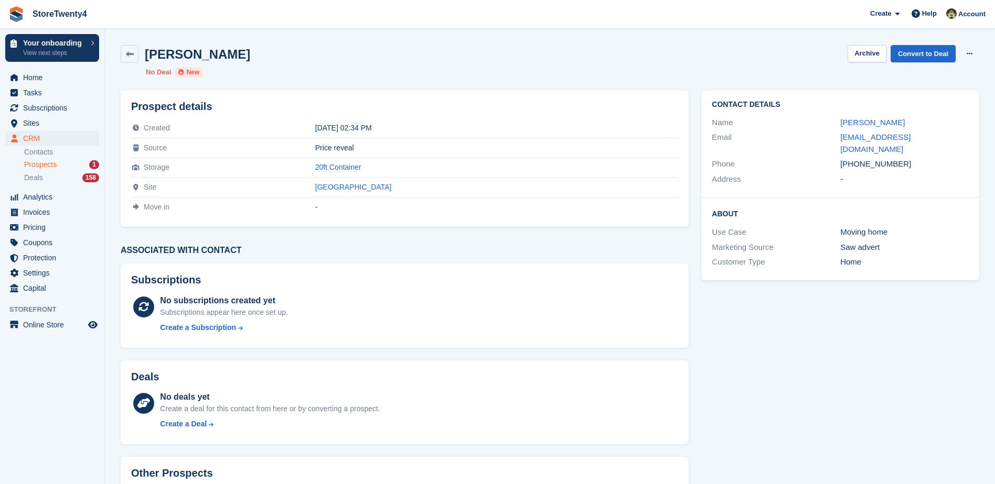  What do you see at coordinates (923, 53) in the screenshot?
I see `a: Convert to Deal` at bounding box center [923, 53].